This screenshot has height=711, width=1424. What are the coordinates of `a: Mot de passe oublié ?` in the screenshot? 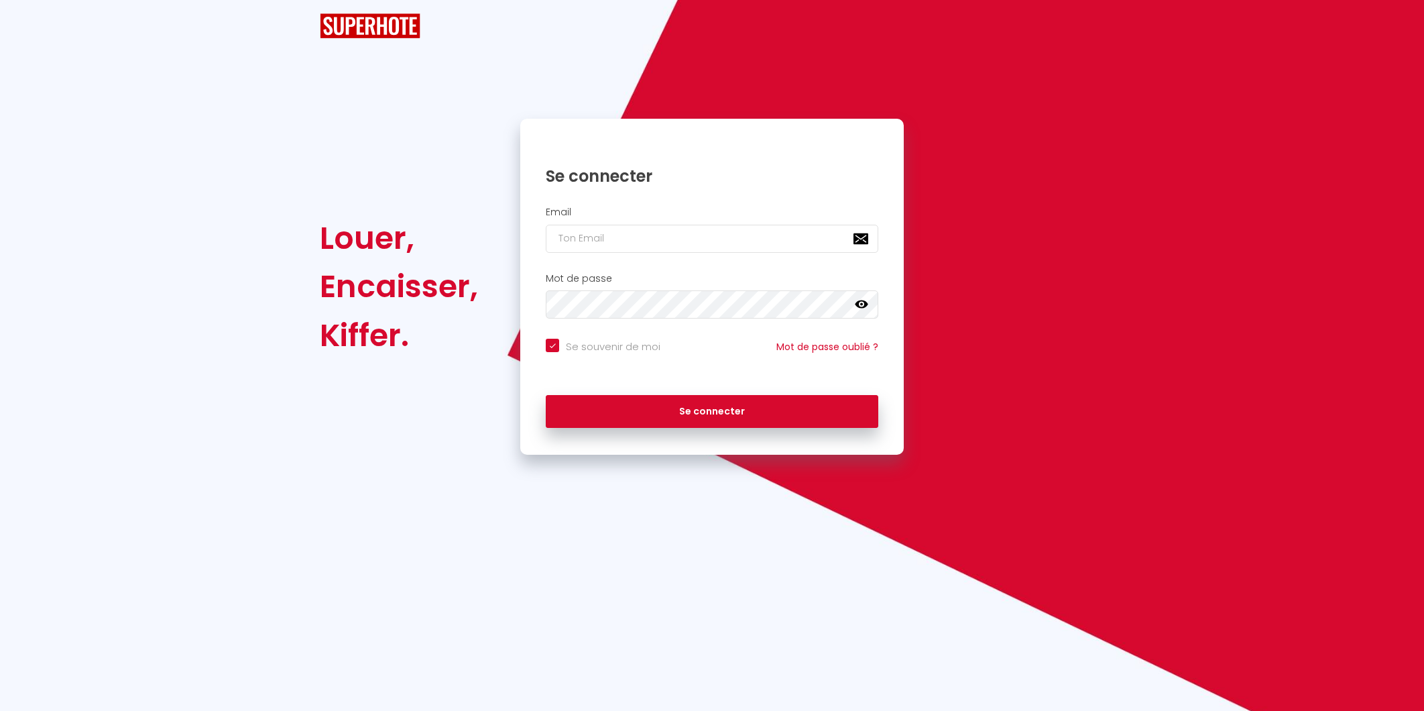 It's located at (827, 347).